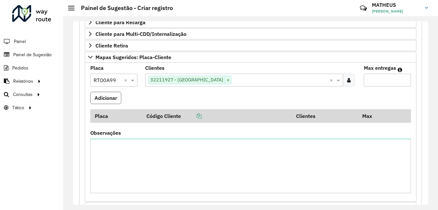 This screenshot has height=210, width=438. What do you see at coordinates (250, 45) in the screenshot?
I see `a: Cliente Retira` at bounding box center [250, 45].